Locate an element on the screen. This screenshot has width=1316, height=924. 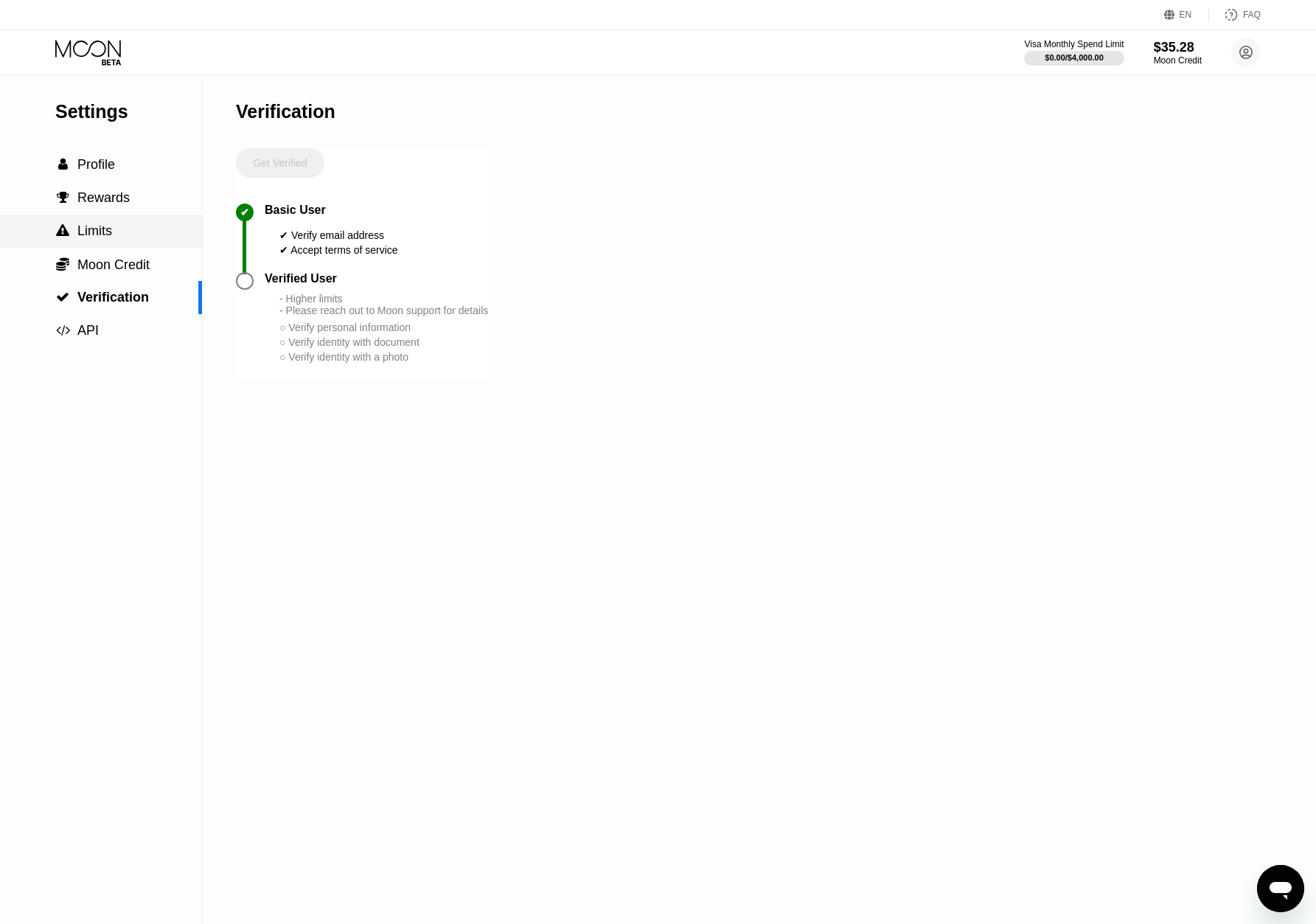
span: Verification is located at coordinates (112, 297).